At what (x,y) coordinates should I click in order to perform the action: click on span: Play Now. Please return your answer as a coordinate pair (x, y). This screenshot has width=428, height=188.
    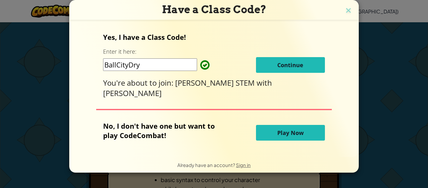
    Looking at the image, I should click on (290, 132).